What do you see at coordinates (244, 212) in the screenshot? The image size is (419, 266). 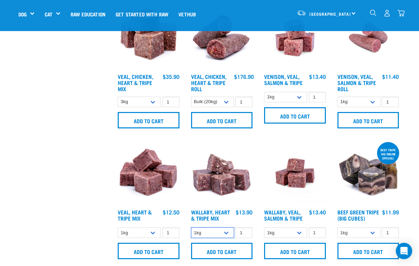 I see `div: $13.90` at bounding box center [244, 212].